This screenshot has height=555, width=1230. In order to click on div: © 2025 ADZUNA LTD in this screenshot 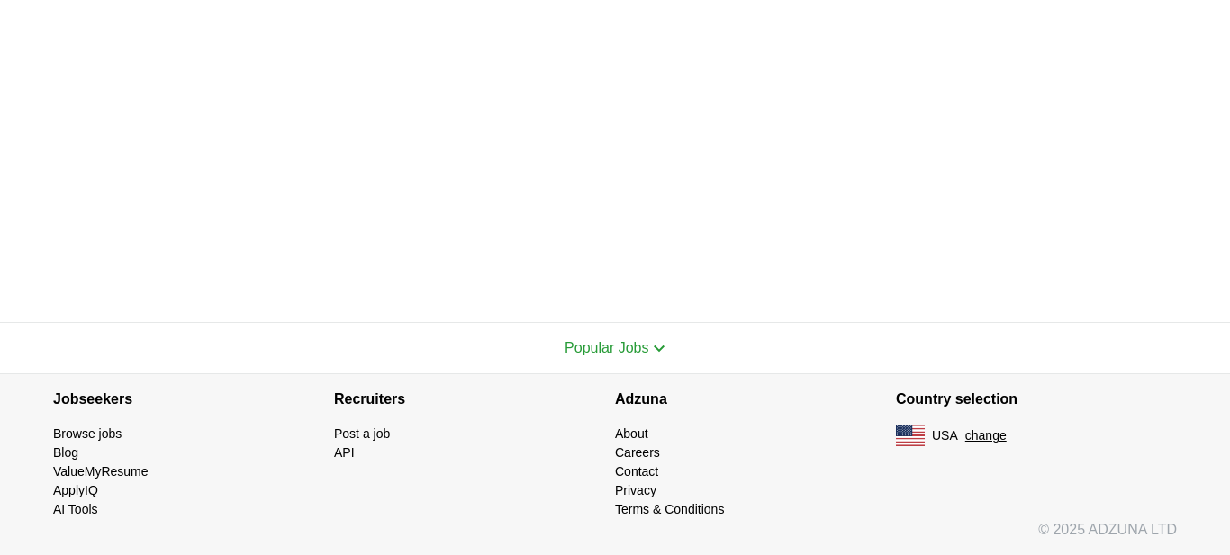, I will do `click(615, 537)`.